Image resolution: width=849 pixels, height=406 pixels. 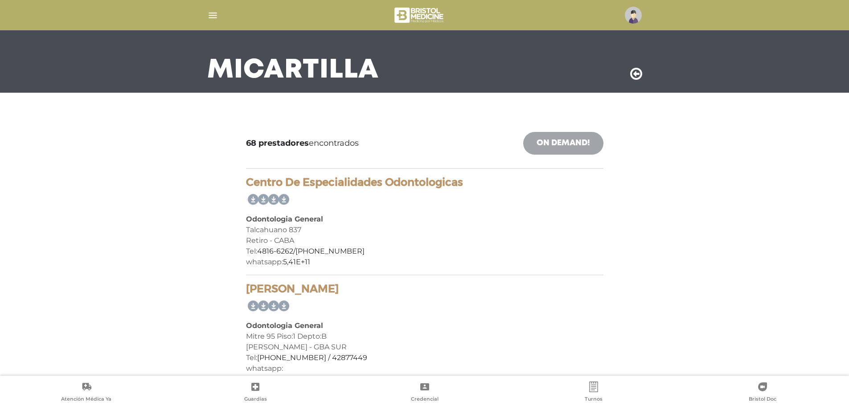 What do you see at coordinates (293, 70) in the screenshot?
I see `h3: Mi Cartilla` at bounding box center [293, 70].